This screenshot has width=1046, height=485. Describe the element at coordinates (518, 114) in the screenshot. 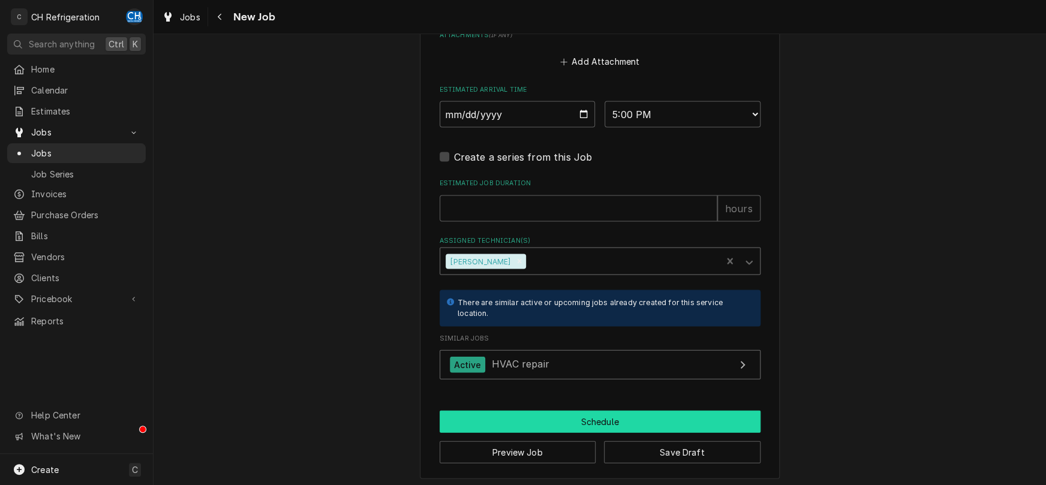

I see `input: Date` at that location.